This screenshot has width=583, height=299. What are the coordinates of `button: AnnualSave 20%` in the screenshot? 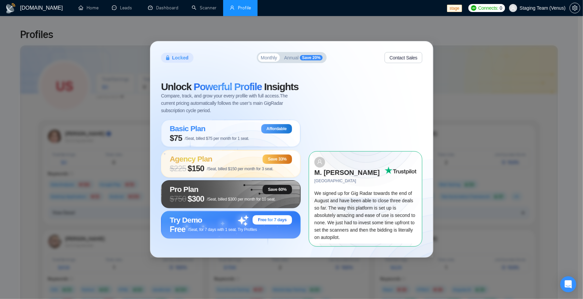 It's located at (303, 57).